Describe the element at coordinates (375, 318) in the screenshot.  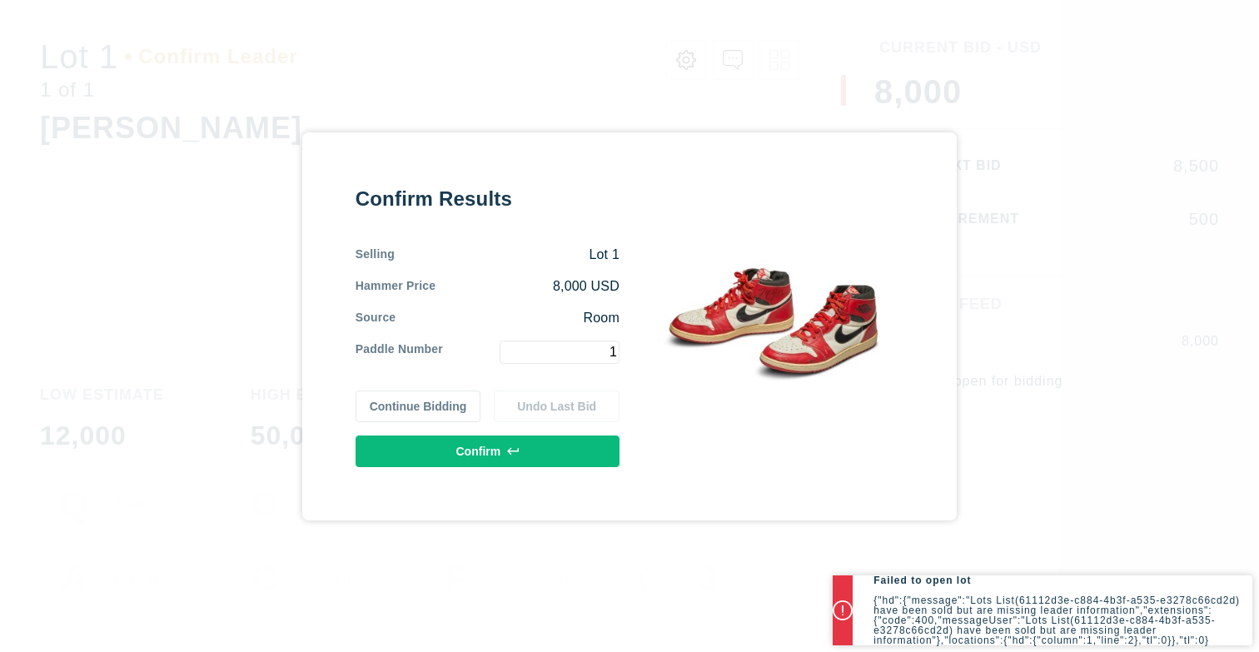
I see `div: Source` at that location.